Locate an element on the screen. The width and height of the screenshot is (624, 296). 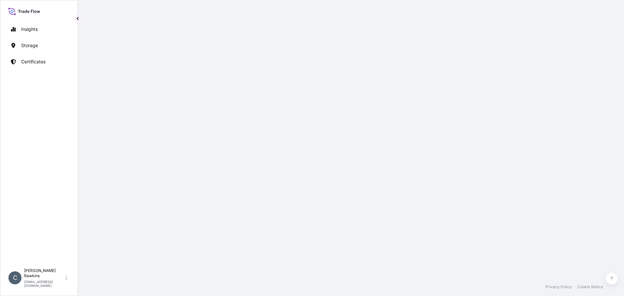
p: Certificates is located at coordinates (33, 62).